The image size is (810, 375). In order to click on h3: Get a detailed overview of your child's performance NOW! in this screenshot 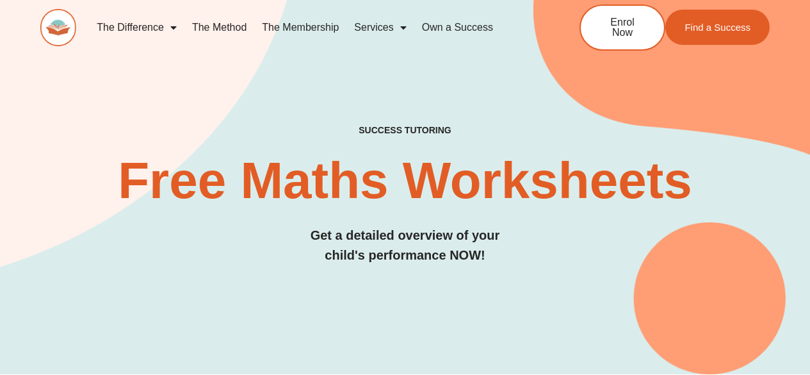, I will do `click(405, 245)`.